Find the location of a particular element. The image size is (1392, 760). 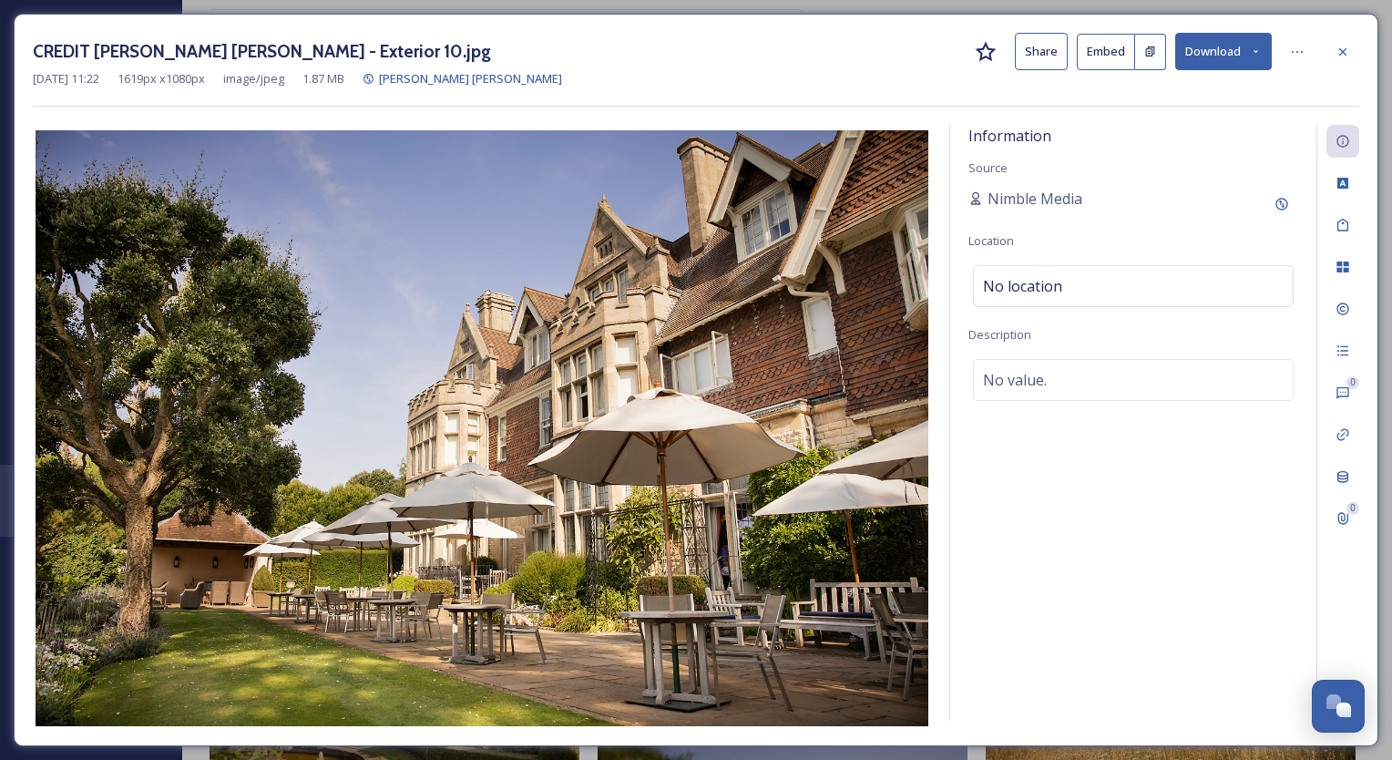

span: No value. is located at coordinates (1015, 380).